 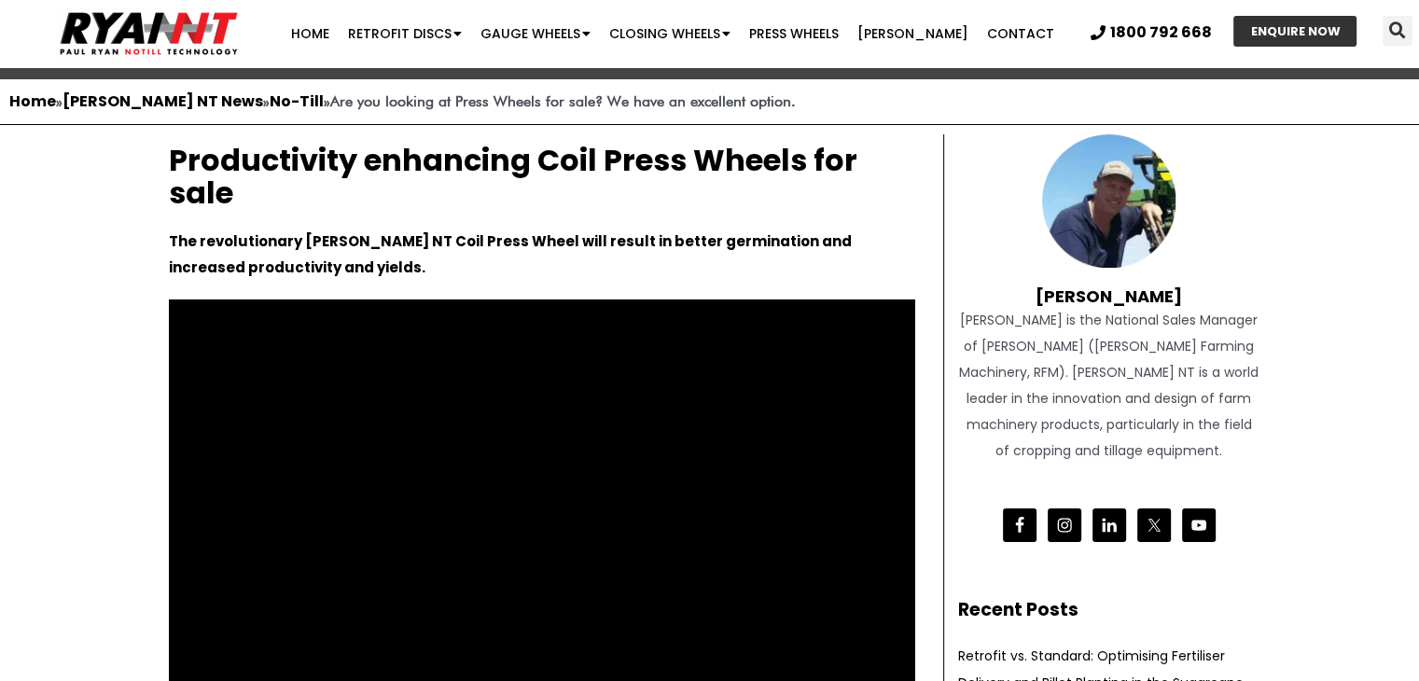 I want to click on h2: Recent Posts, so click(x=1109, y=610).